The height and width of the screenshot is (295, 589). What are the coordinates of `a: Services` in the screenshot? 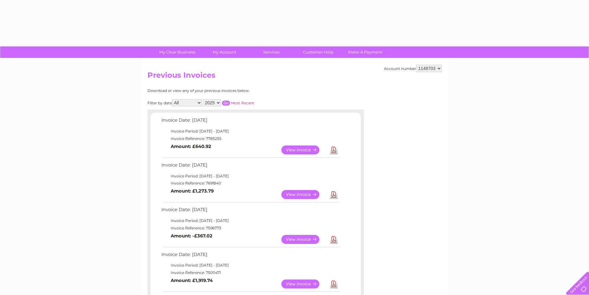 It's located at (271, 52).